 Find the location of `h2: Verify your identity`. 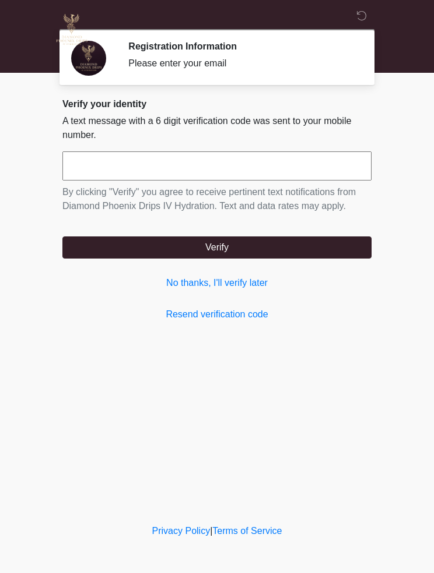

h2: Verify your identity is located at coordinates (217, 104).